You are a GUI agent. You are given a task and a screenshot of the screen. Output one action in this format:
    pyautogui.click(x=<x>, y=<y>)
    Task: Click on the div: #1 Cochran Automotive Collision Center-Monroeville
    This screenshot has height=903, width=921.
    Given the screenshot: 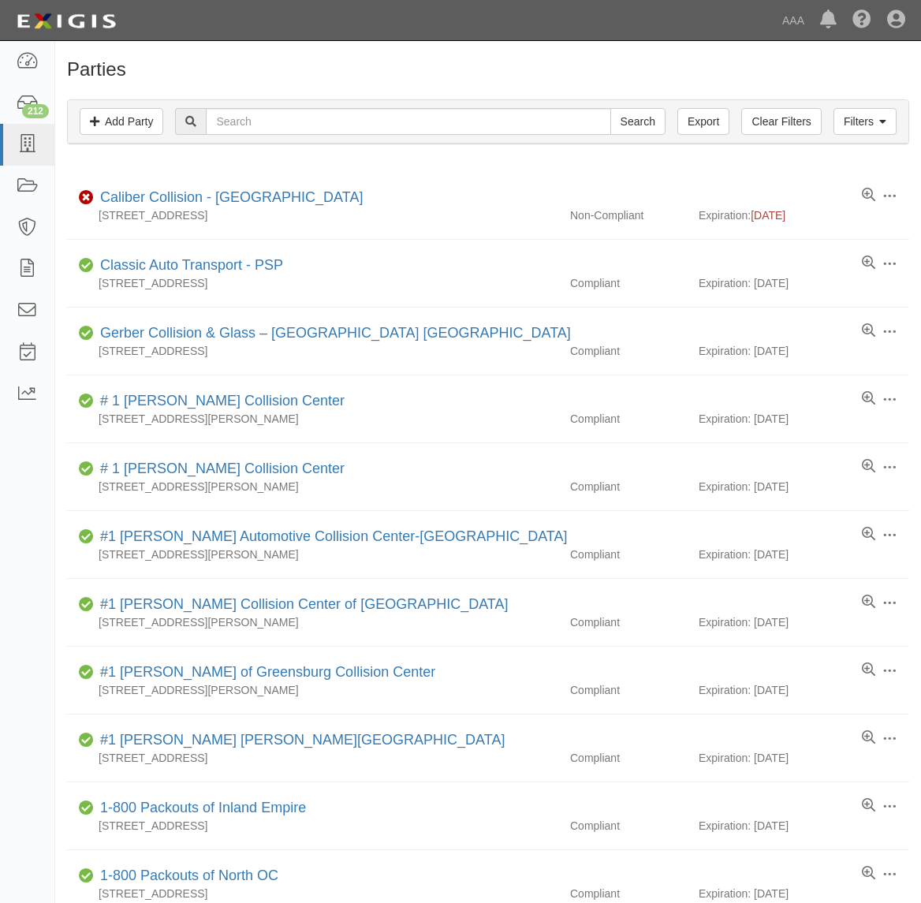 What is the action you would take?
    pyautogui.click(x=331, y=537)
    